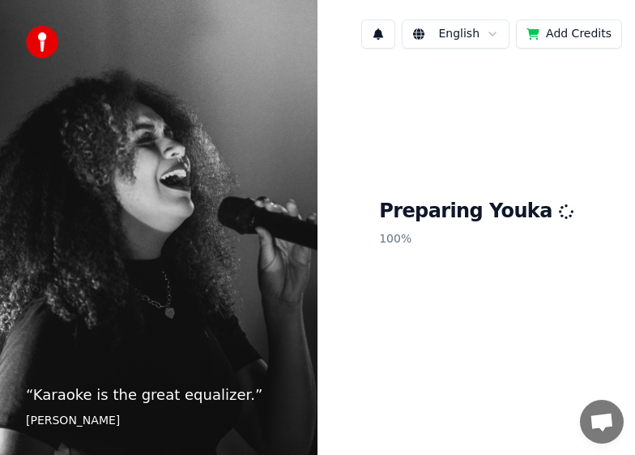  I want to click on p: “ Karaoke is the great equalizer. ”, so click(159, 395).